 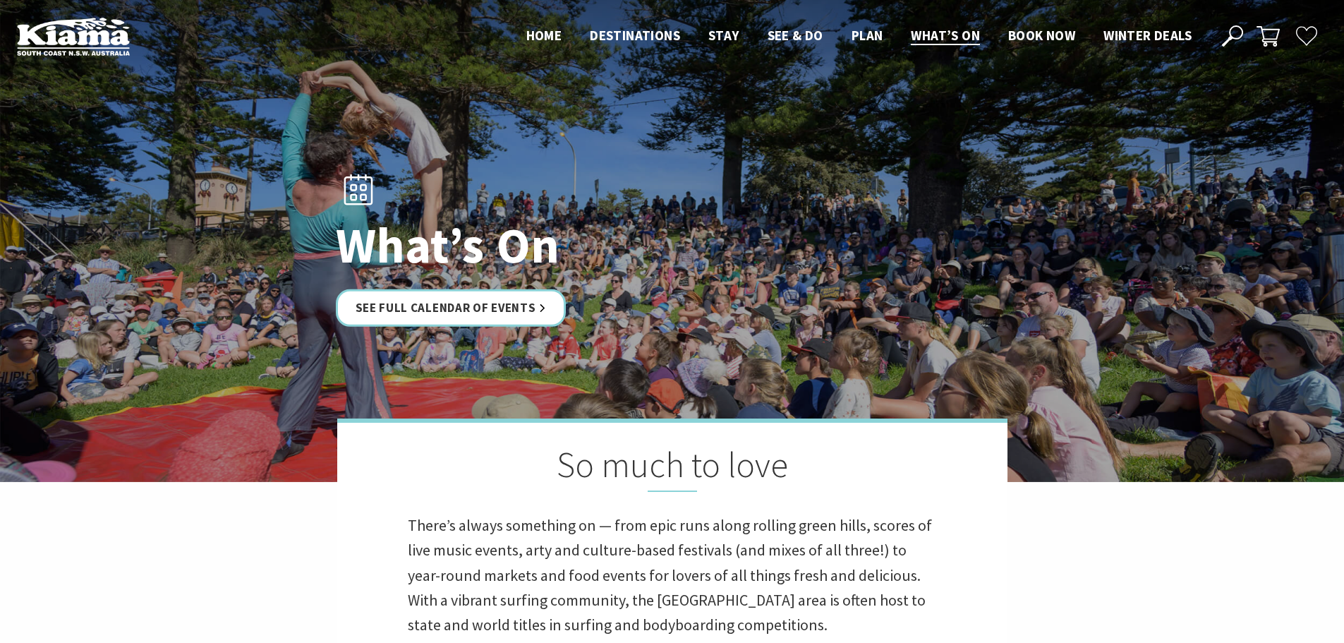 What do you see at coordinates (859, 36) in the screenshot?
I see `nav: Main Menu` at bounding box center [859, 36].